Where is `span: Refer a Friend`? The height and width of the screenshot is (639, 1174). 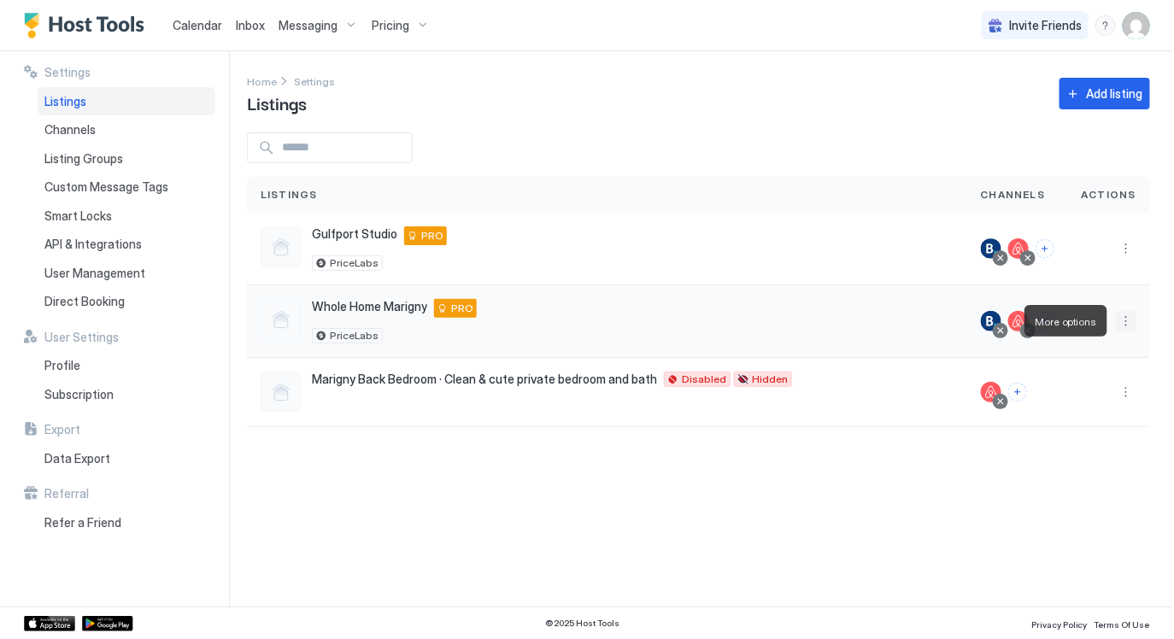 span: Refer a Friend is located at coordinates (83, 523).